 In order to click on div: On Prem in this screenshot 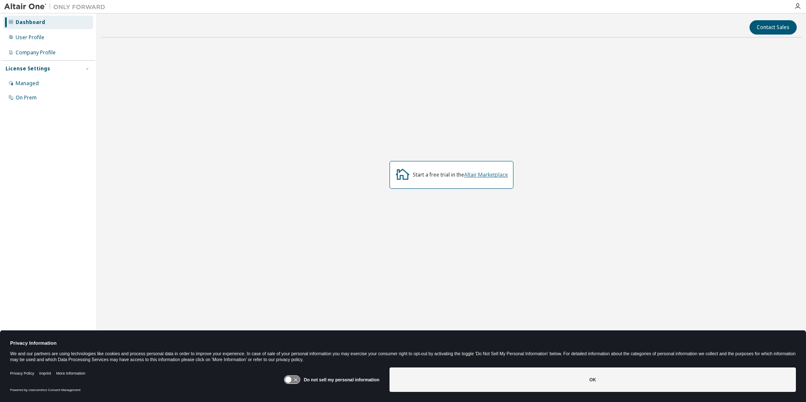, I will do `click(26, 98)`.